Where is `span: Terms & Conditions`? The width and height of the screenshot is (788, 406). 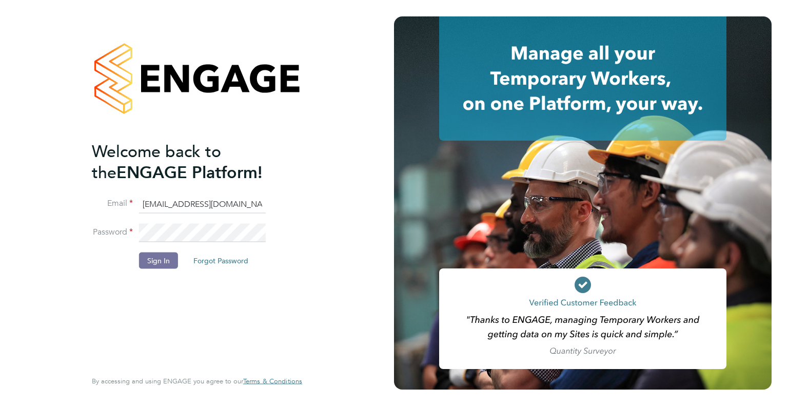 span: Terms & Conditions is located at coordinates (273, 381).